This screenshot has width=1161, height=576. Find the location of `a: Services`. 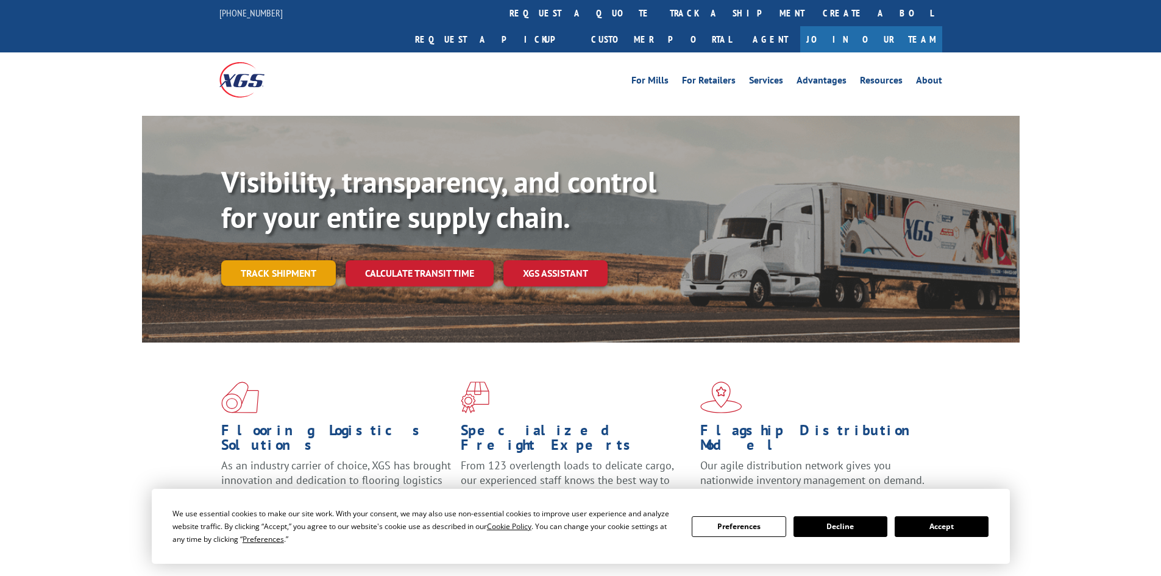

a: Services is located at coordinates (766, 82).